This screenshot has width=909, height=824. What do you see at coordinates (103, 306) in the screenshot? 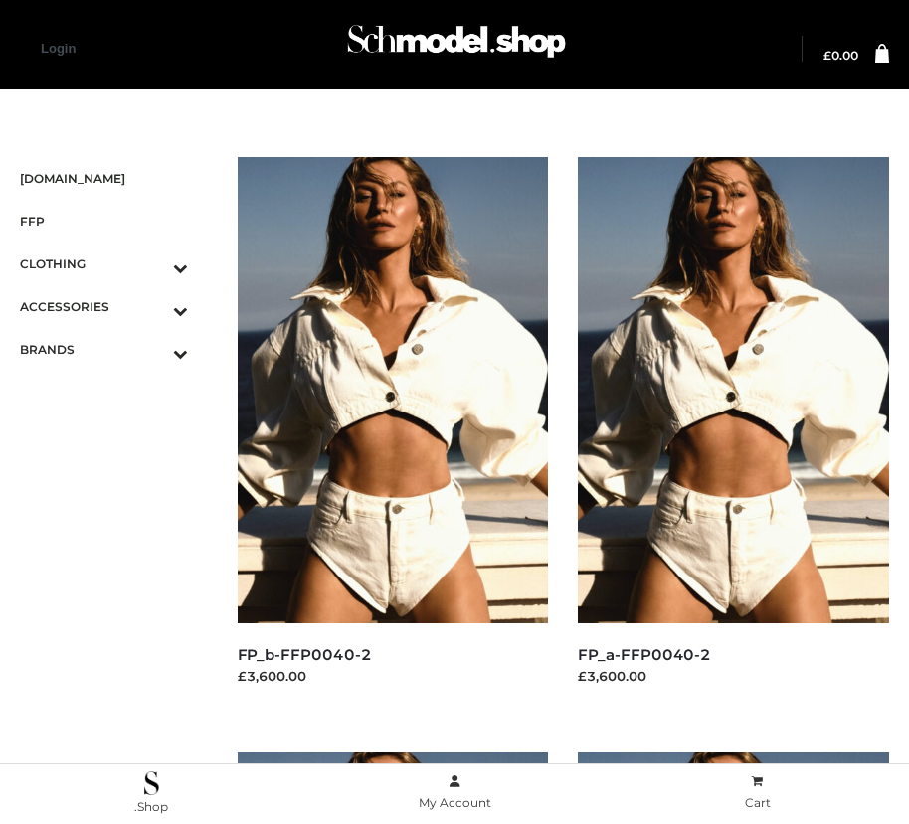
I see `a: ACCESSORIESToggle Submenu` at bounding box center [103, 306].